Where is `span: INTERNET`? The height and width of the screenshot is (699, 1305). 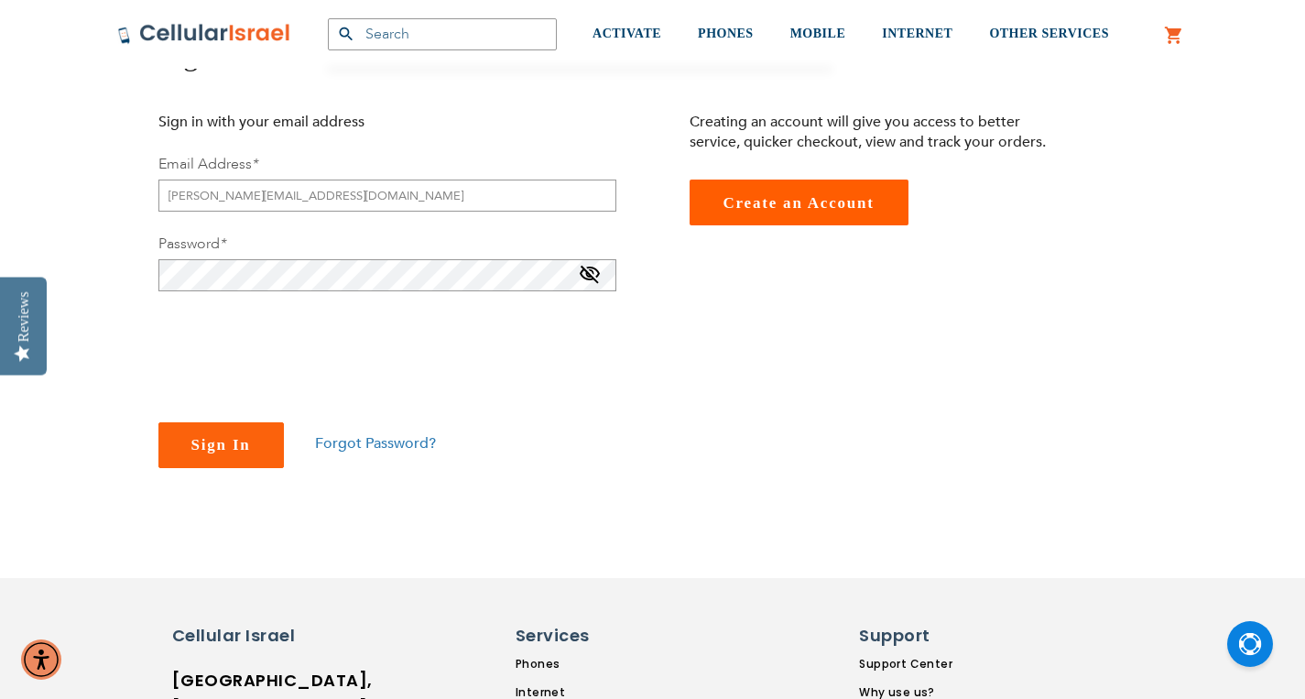 span: INTERNET is located at coordinates (917, 33).